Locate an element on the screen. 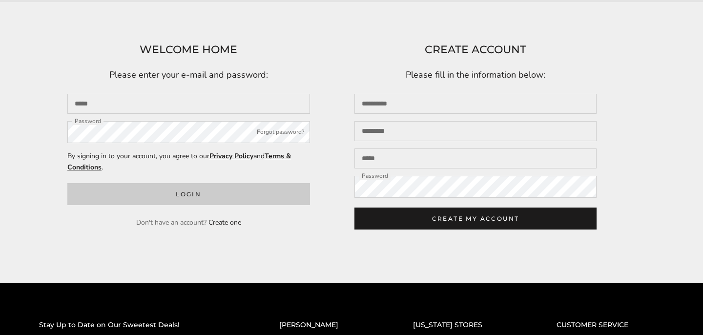 The width and height of the screenshot is (703, 335). button: Login is located at coordinates (188, 194).